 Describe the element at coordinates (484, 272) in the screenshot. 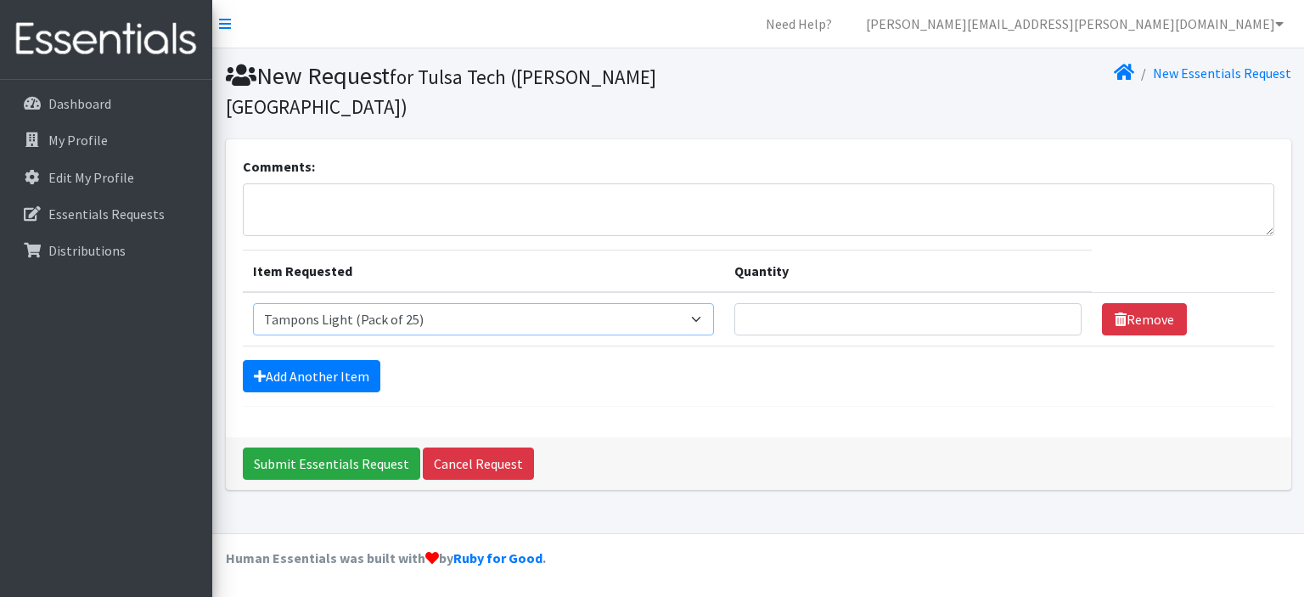

I see `th: Item Requested` at that location.